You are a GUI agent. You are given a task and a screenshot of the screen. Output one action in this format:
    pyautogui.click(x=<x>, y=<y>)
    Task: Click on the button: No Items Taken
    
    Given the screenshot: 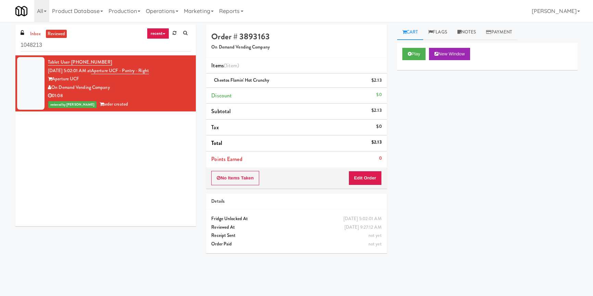 What is the action you would take?
    pyautogui.click(x=235, y=178)
    